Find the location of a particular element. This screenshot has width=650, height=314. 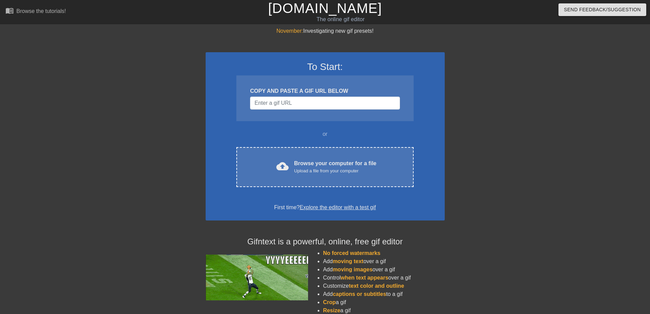

img: football_small.gif is located at coordinates (257, 278).